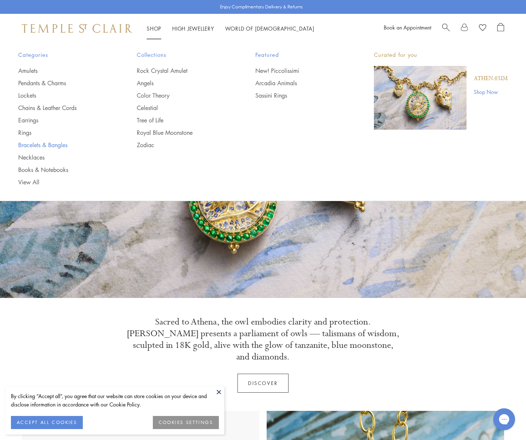 The height and width of the screenshot is (440, 526). Describe the element at coordinates (47, 423) in the screenshot. I see `button: ACCEPT ALL COOKIES` at that location.